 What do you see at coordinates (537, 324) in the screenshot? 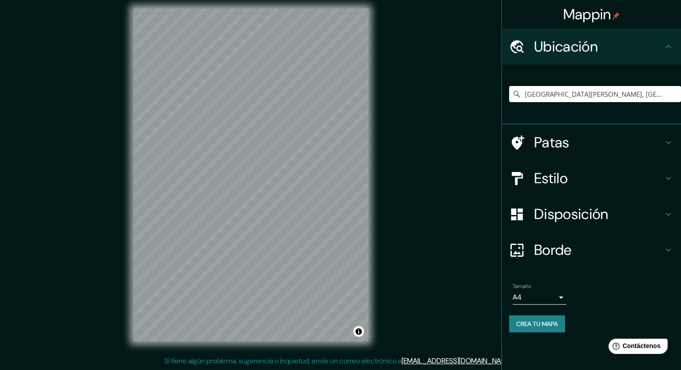
I see `button: Crea tu mapa` at bounding box center [537, 324].